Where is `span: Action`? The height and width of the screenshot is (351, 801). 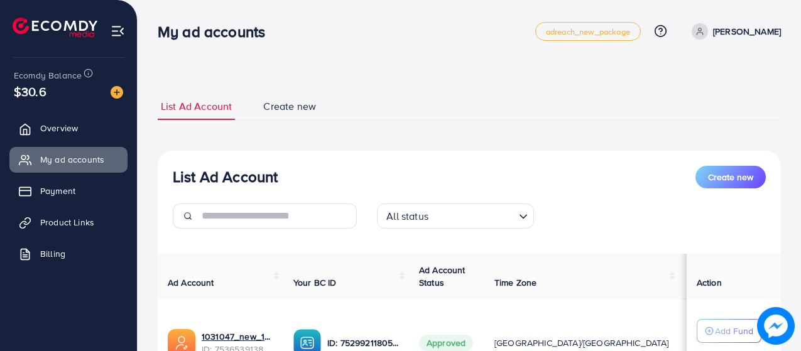 span: Action is located at coordinates (710, 283).